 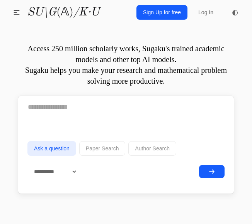 I want to click on a: Sign Up for free, so click(x=162, y=12).